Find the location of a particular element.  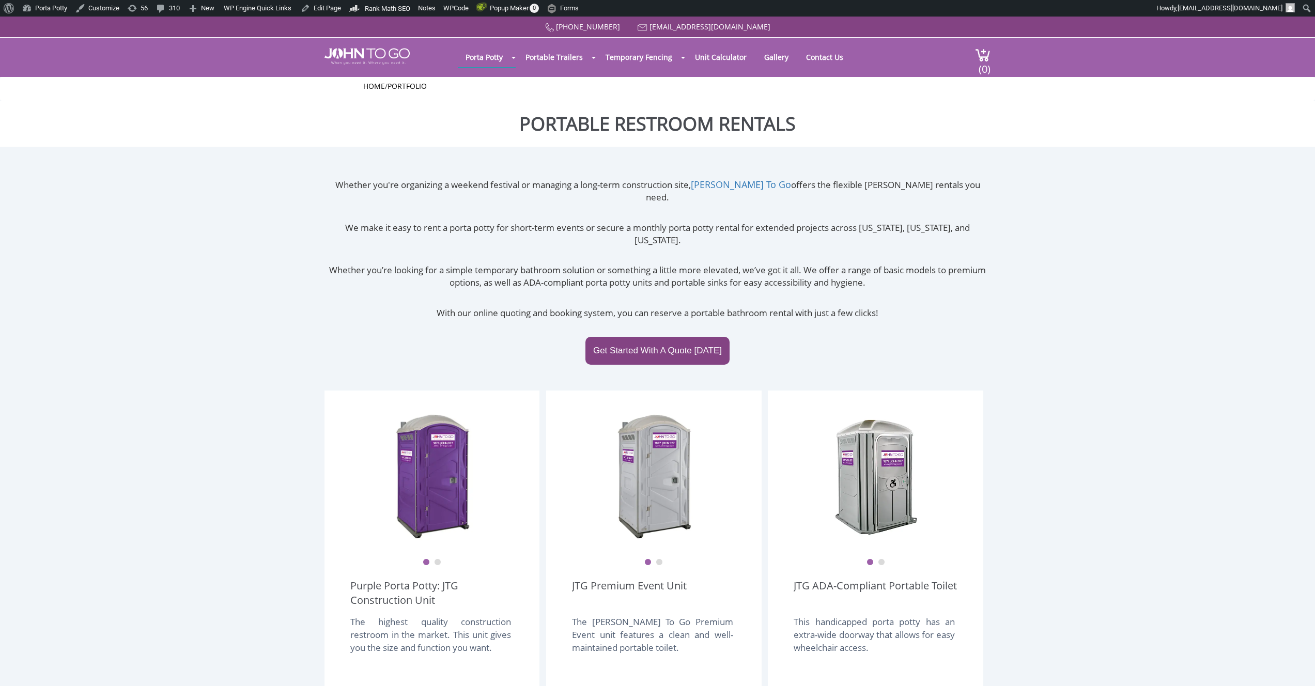

a: Purple Porta Potty: JTG Construction Unit is located at coordinates (432, 593).